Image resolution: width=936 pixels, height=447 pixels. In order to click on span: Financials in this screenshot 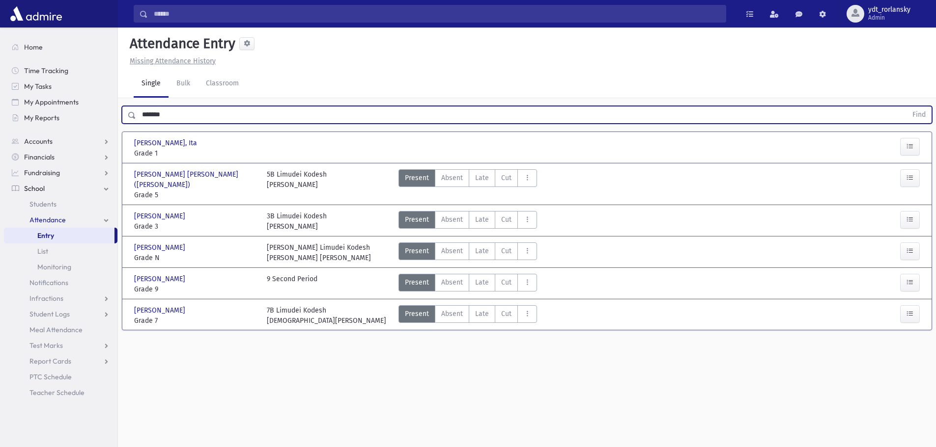, I will do `click(39, 157)`.